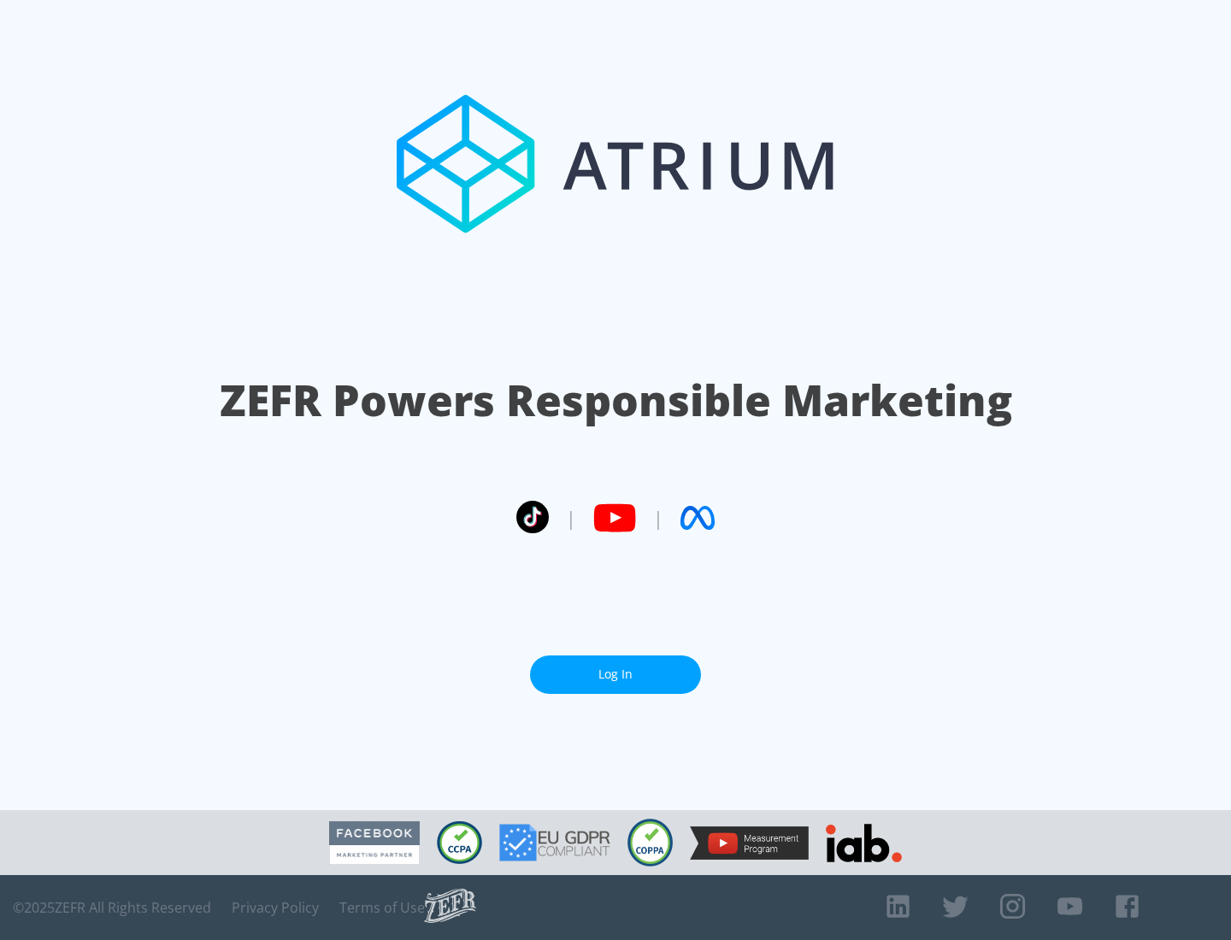  I want to click on img: GDPR Compliant, so click(555, 843).